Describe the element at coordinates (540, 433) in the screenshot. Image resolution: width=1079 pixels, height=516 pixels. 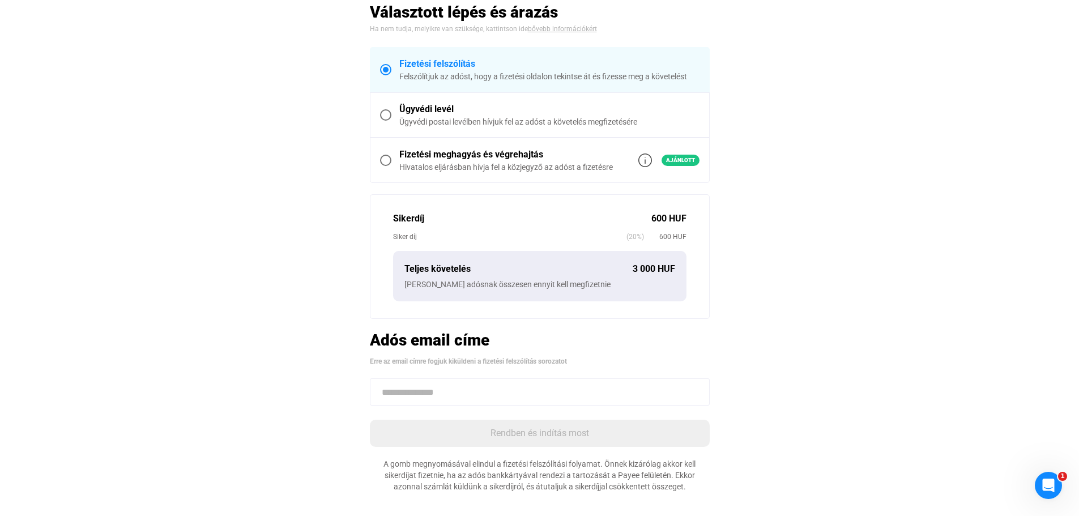
I see `button: Rendben és indítás most` at that location.